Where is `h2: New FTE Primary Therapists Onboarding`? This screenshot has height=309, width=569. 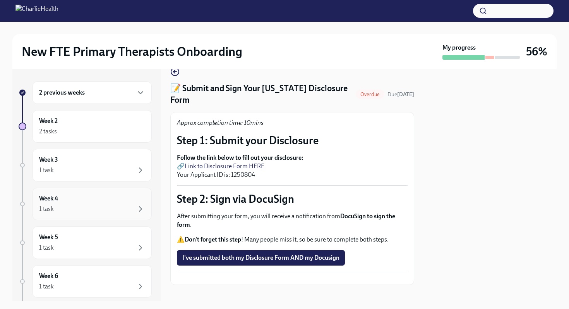 h2: New FTE Primary Therapists Onboarding is located at coordinates (132, 52).